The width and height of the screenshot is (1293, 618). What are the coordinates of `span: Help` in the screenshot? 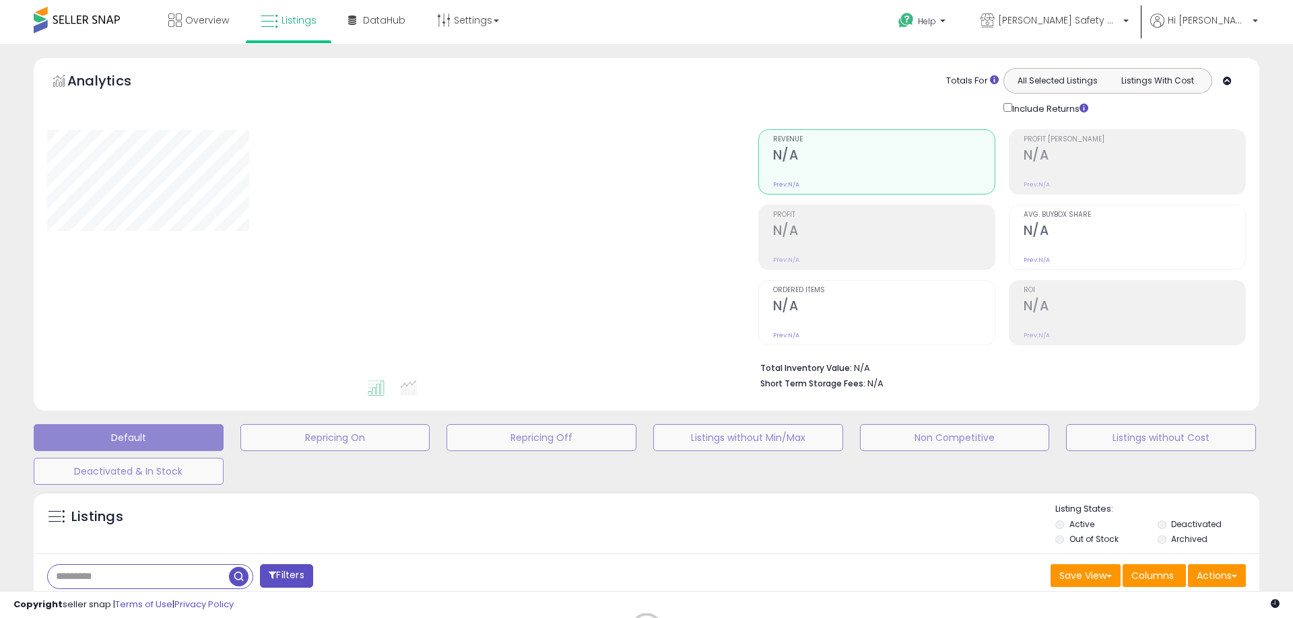 It's located at (926, 21).